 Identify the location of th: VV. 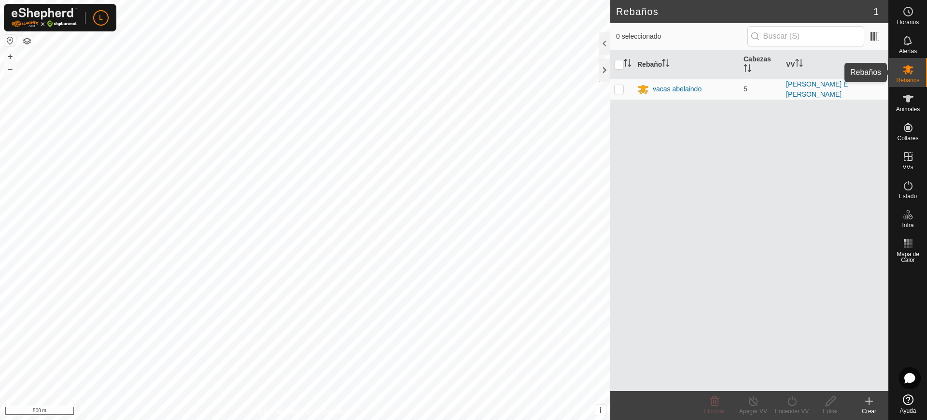
(835, 65).